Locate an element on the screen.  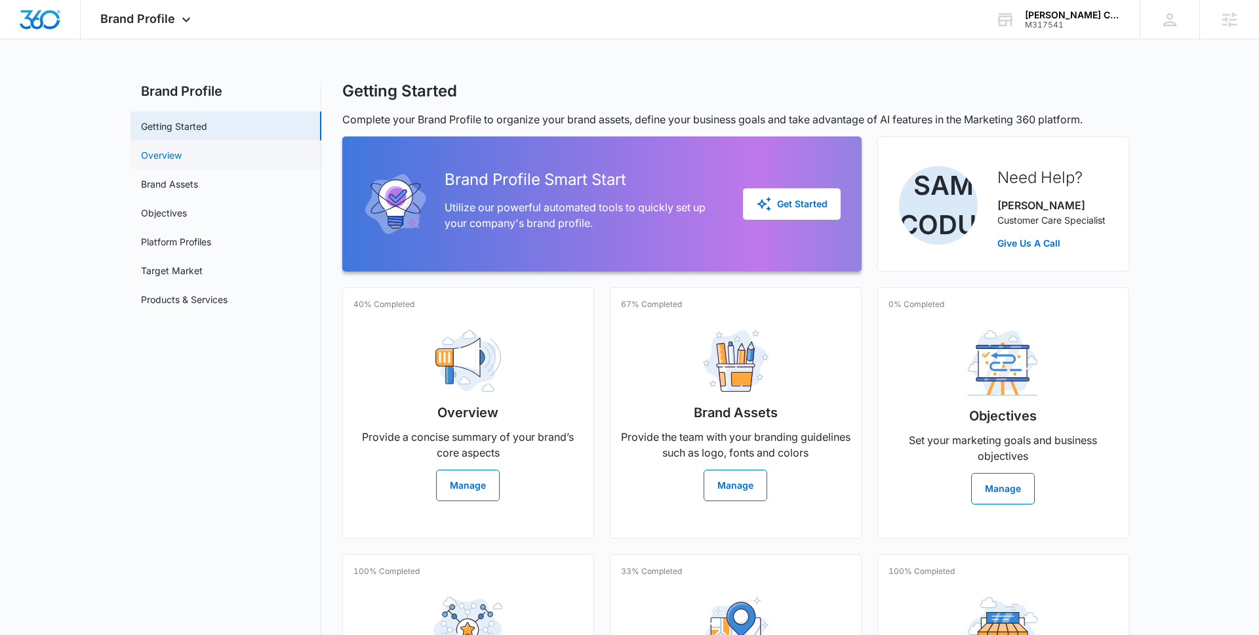
h1: Getting Started is located at coordinates (399, 91).